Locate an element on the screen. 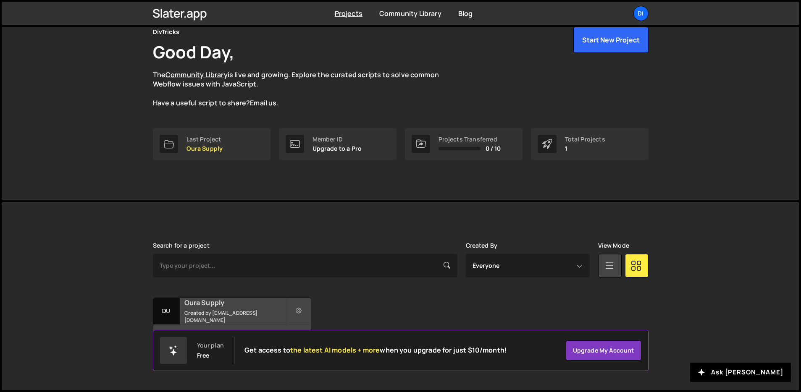 The height and width of the screenshot is (392, 801). button: Start New Project is located at coordinates (611, 40).